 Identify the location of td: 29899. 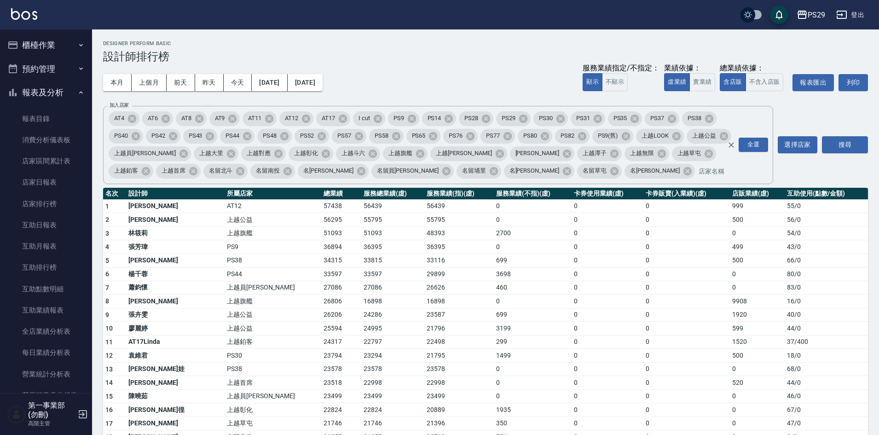
(459, 274).